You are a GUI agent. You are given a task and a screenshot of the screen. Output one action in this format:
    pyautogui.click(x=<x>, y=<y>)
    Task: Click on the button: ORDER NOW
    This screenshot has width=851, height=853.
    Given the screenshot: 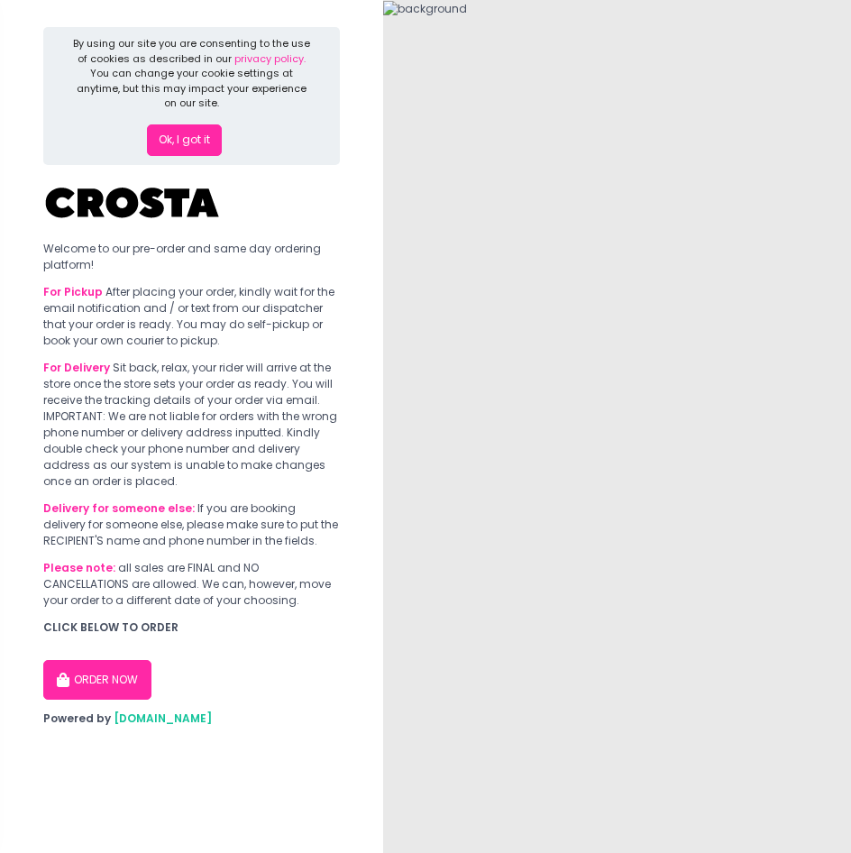 What is the action you would take?
    pyautogui.click(x=97, y=680)
    